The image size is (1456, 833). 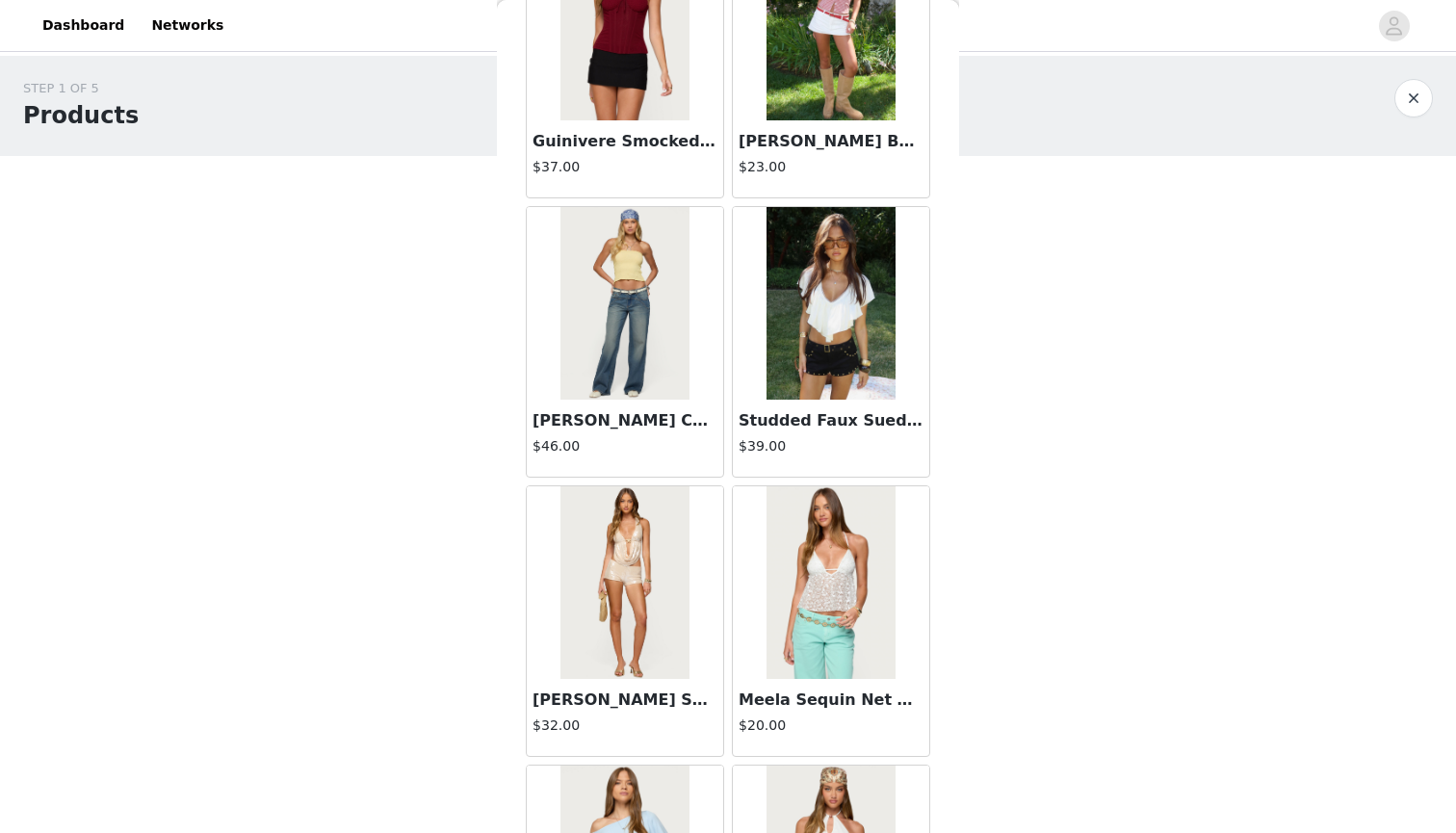 What do you see at coordinates (830, 583) in the screenshot?
I see `img: Meela Sequin Net Halter Top` at bounding box center [830, 583].